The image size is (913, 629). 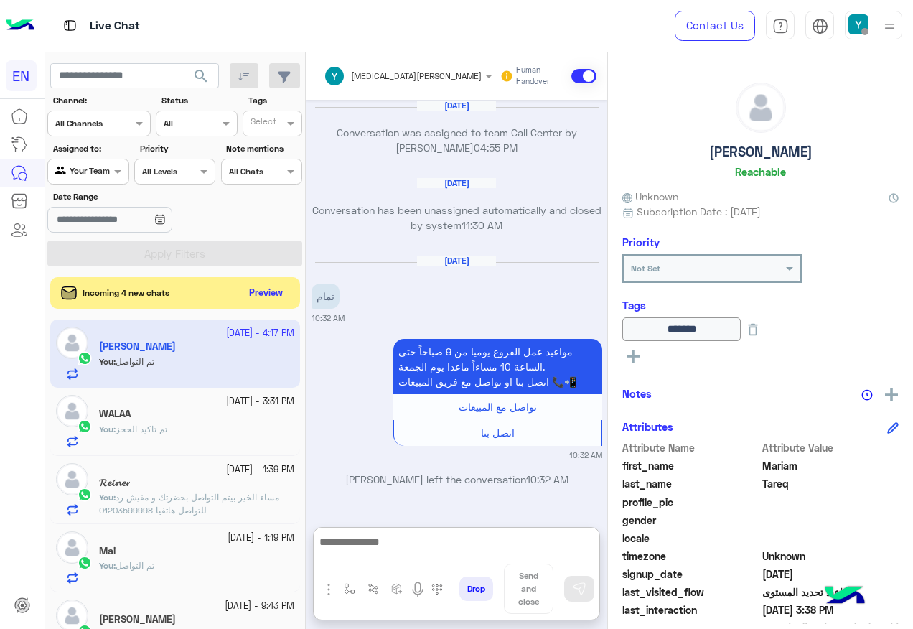 What do you see at coordinates (528, 589) in the screenshot?
I see `button: Send and close` at bounding box center [528, 589].